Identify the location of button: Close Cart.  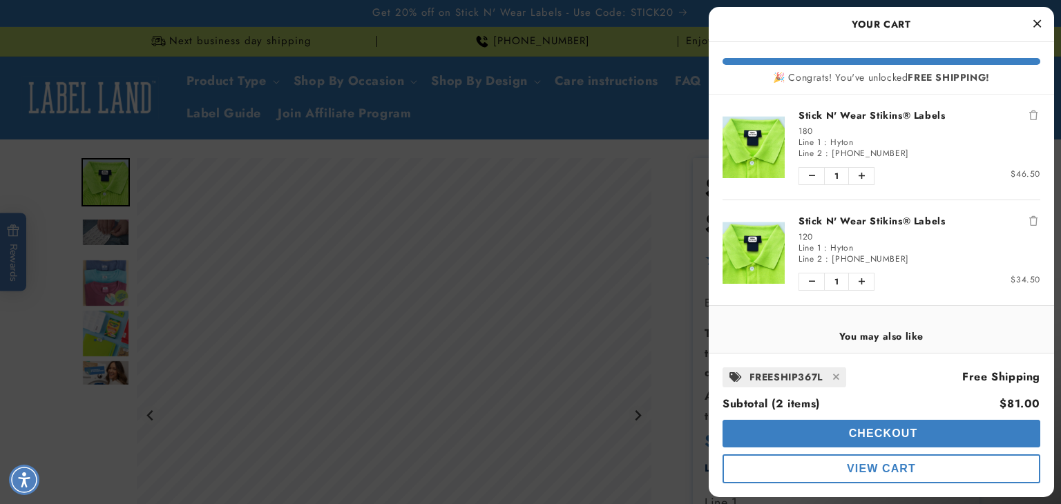
(1036, 24).